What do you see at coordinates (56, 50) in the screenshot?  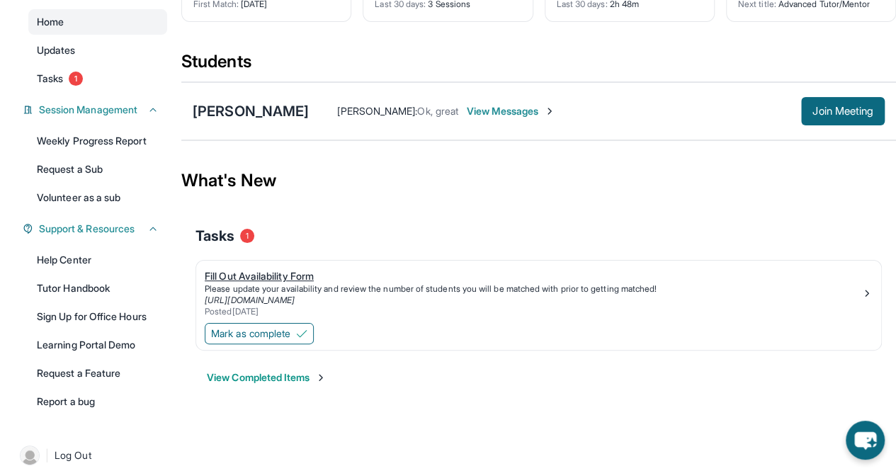 I see `span: Updates` at bounding box center [56, 50].